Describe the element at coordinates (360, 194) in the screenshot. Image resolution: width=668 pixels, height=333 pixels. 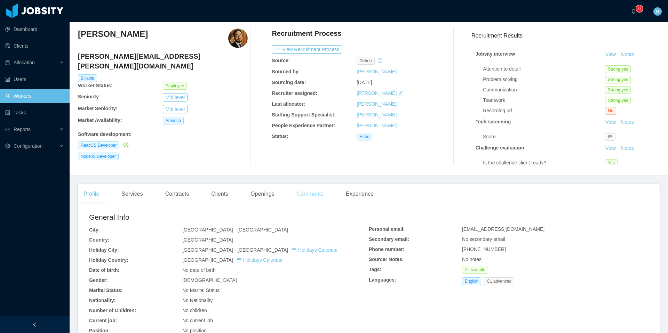
I see `div: Experience` at that location.